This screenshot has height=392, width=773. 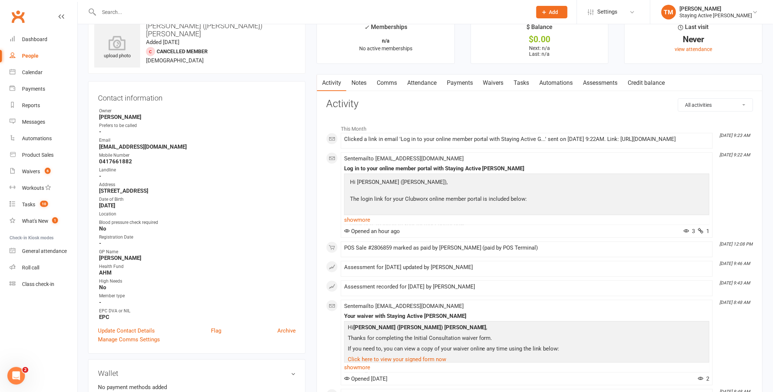 I want to click on a: Calendar, so click(x=43, y=72).